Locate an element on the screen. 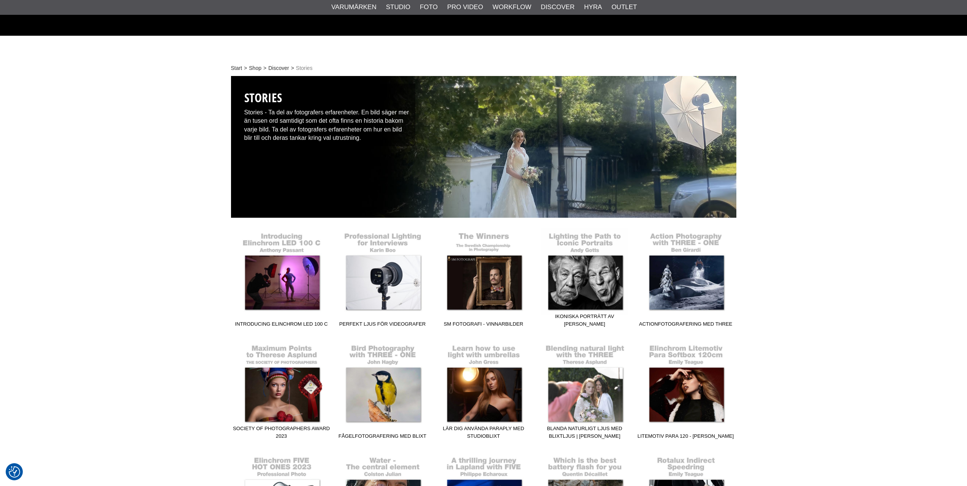 This screenshot has height=486, width=967. h1: Stories is located at coordinates (327, 98).